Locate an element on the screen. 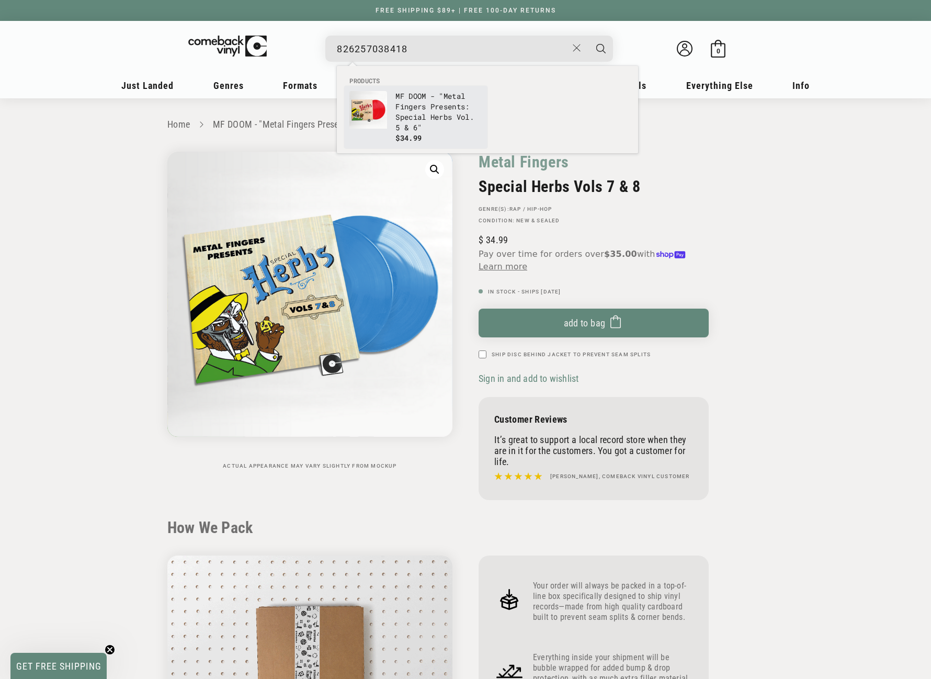 Image resolution: width=931 pixels, height=679 pixels. span: Formats is located at coordinates (300, 85).